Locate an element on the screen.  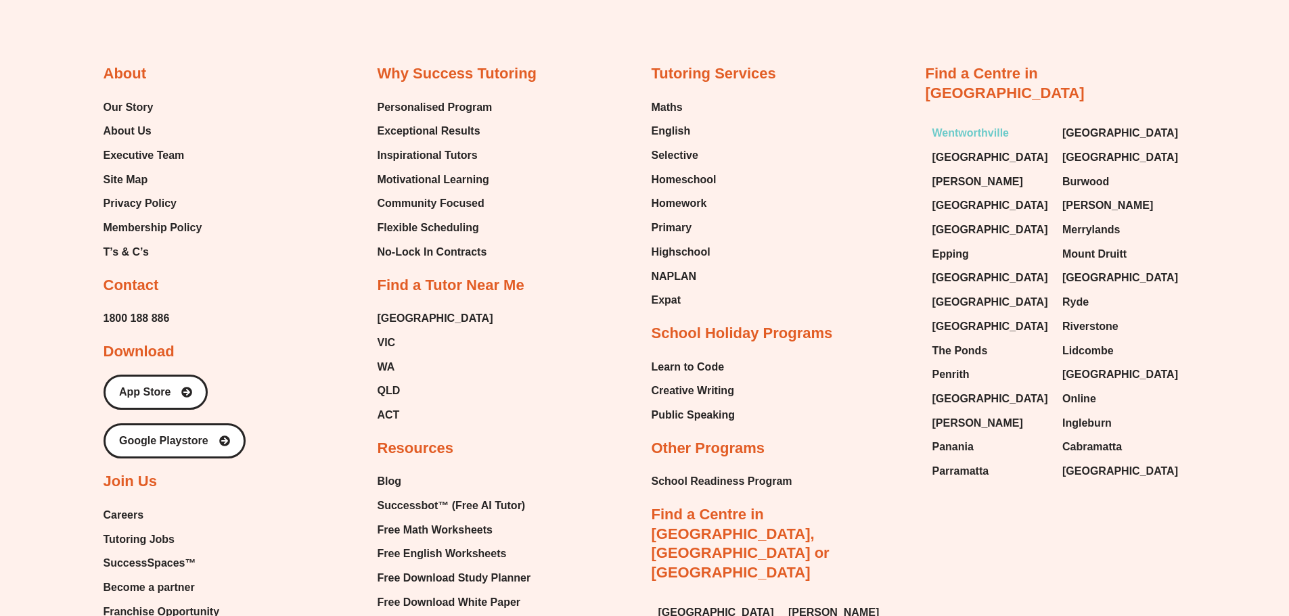
span: Community Focused is located at coordinates (431, 204).